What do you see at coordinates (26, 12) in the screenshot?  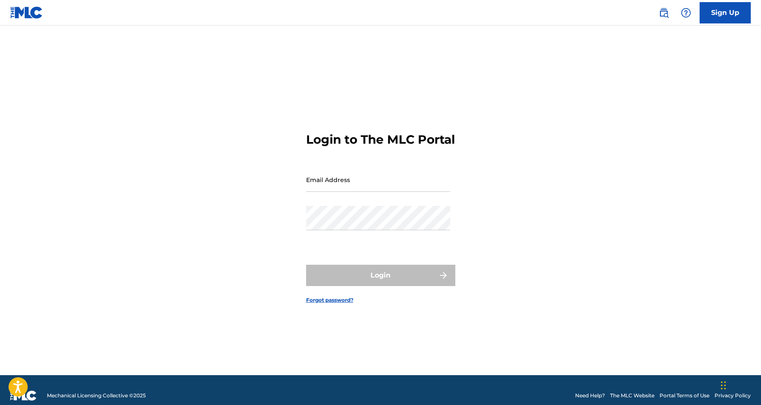 I see `img: MLC Logo` at bounding box center [26, 12].